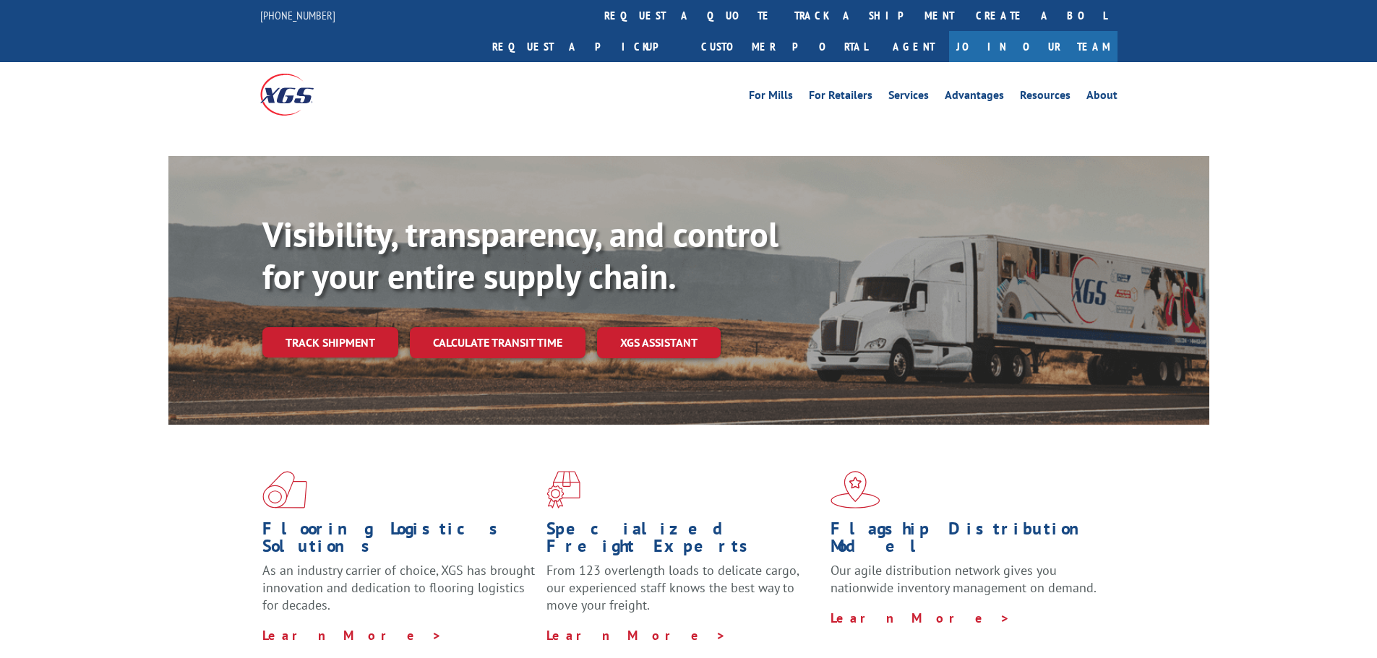  What do you see at coordinates (967, 541) in the screenshot?
I see `h1: Flagship Distribution Model` at bounding box center [967, 541].